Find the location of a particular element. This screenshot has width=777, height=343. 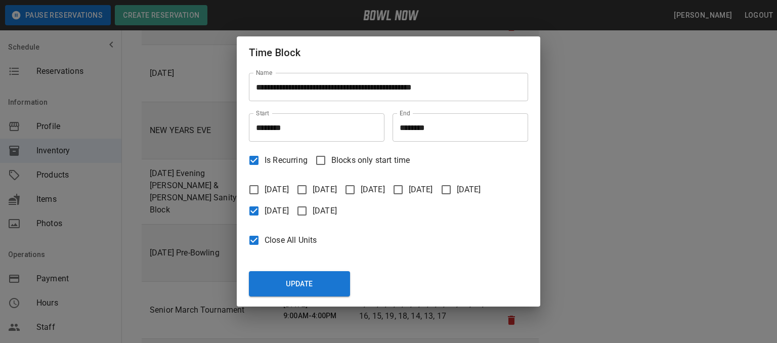

button: Update is located at coordinates (299, 284).